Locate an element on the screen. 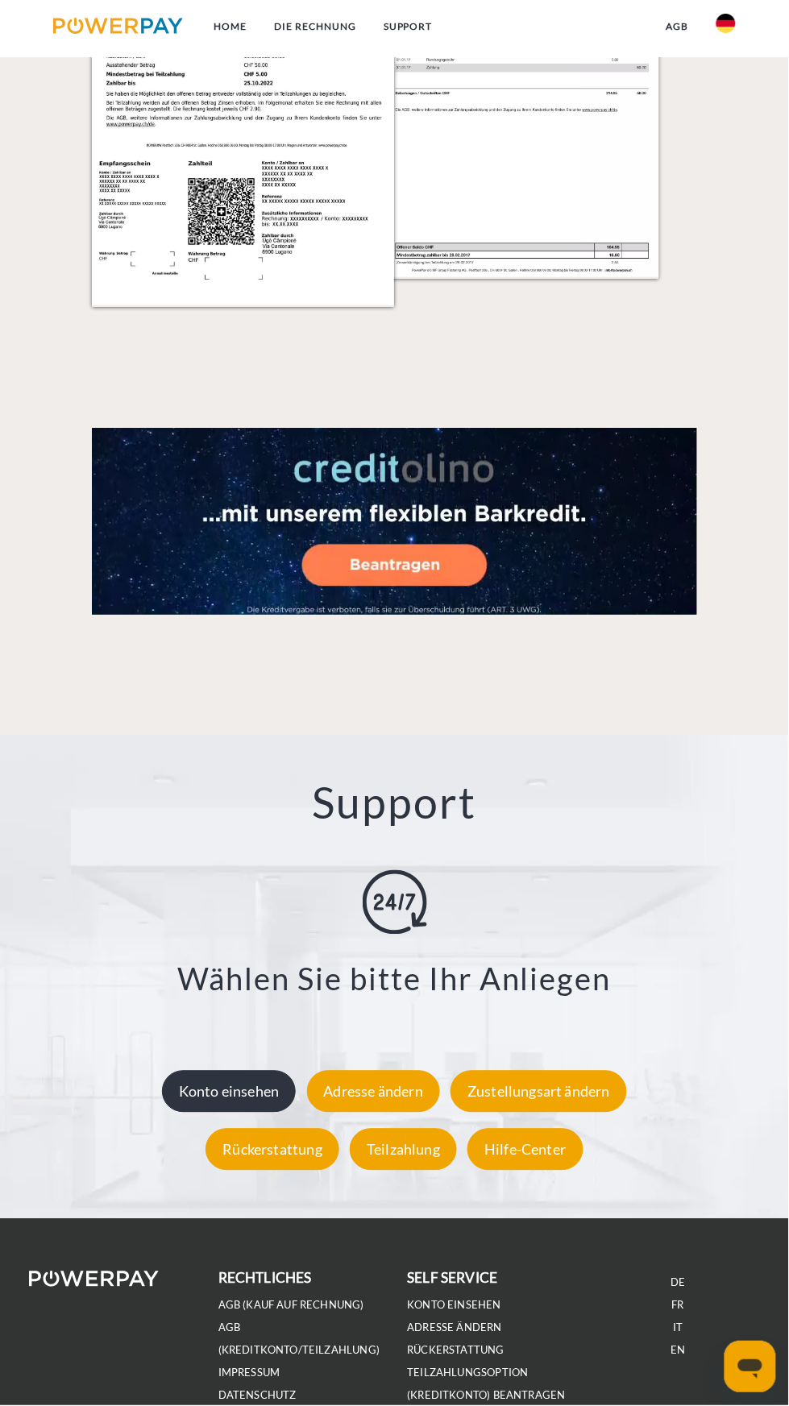 Image resolution: width=789 pixels, height=1406 pixels. div: Rückerstattung is located at coordinates (272, 1150).